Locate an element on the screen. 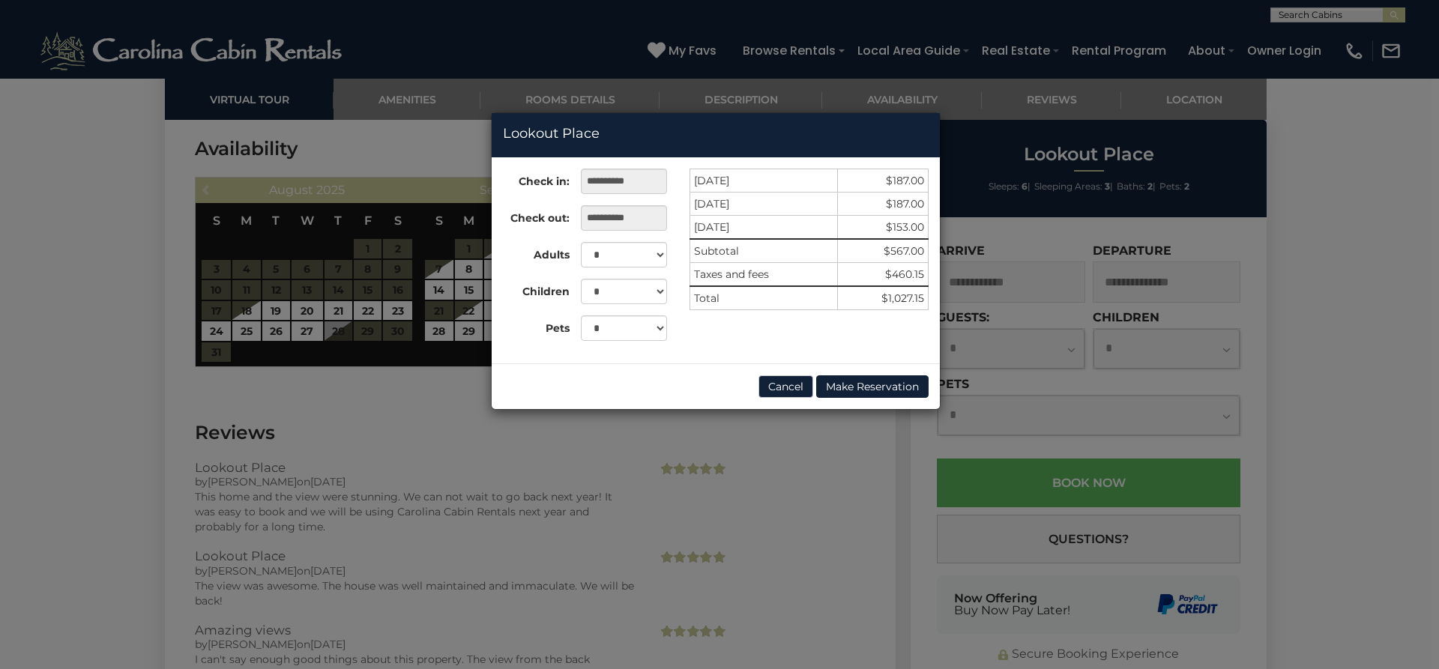 This screenshot has height=669, width=1439. button: Cancel is located at coordinates (785, 387).